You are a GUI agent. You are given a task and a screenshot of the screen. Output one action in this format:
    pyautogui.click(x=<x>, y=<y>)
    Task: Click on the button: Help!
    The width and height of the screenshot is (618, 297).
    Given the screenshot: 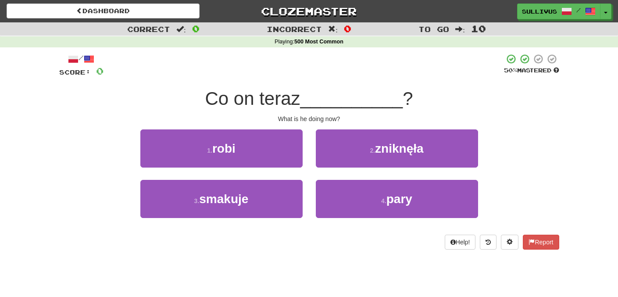 What is the action you would take?
    pyautogui.click(x=460, y=242)
    